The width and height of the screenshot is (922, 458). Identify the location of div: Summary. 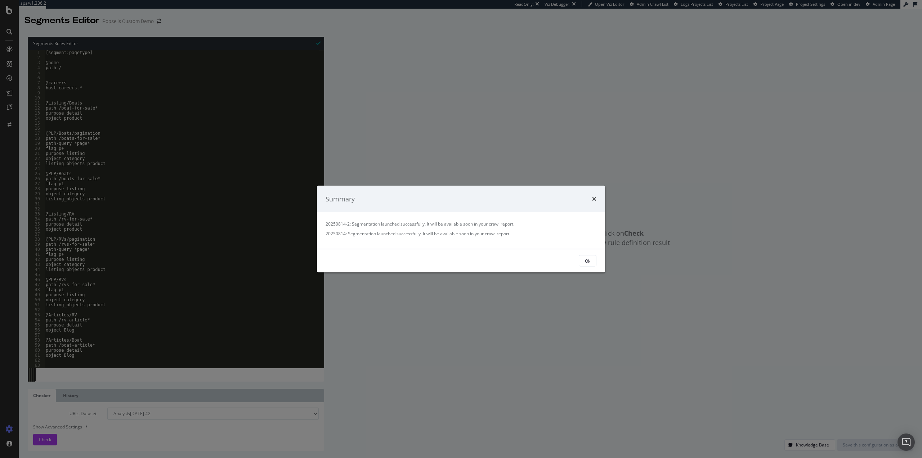
(340, 199).